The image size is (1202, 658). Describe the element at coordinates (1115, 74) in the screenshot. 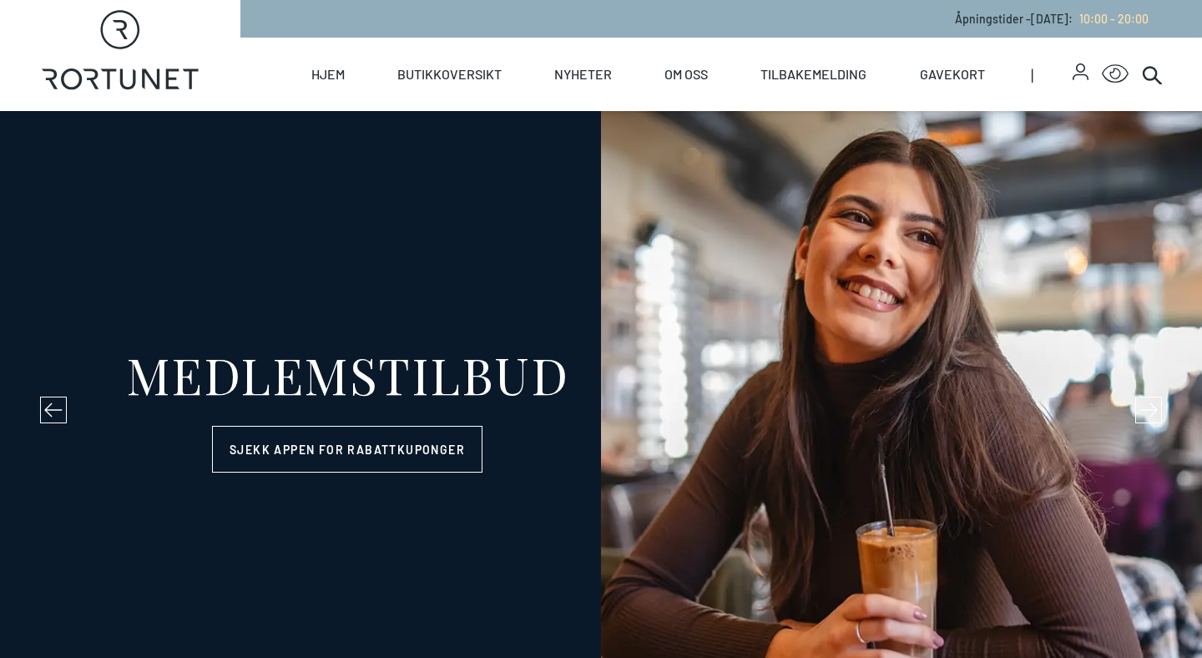

I see `button: Open Accessibility Menu` at that location.